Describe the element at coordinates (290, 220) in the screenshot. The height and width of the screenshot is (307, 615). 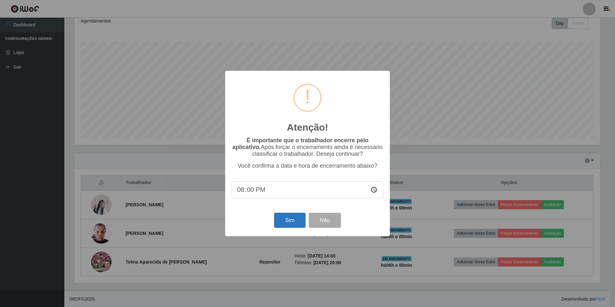
I see `button: Sim` at that location.